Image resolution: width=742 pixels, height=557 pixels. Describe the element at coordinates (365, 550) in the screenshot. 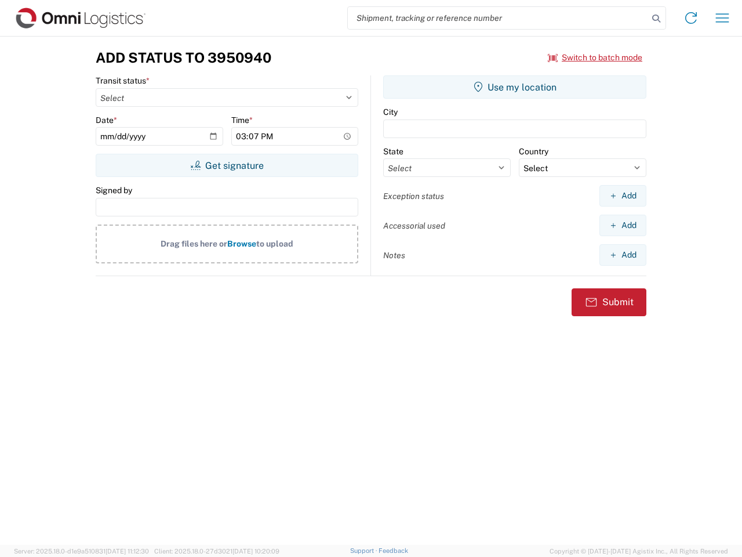

I see `a: Support` at that location.